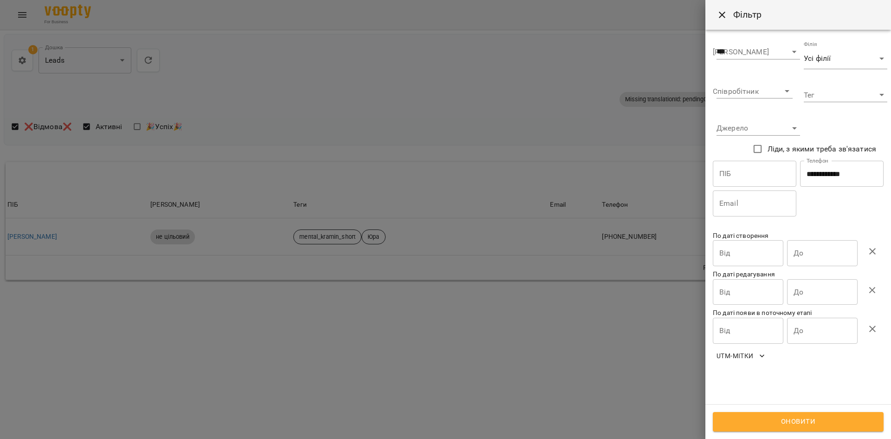 This screenshot has width=891, height=439. I want to click on p: По даті створення, so click(799, 236).